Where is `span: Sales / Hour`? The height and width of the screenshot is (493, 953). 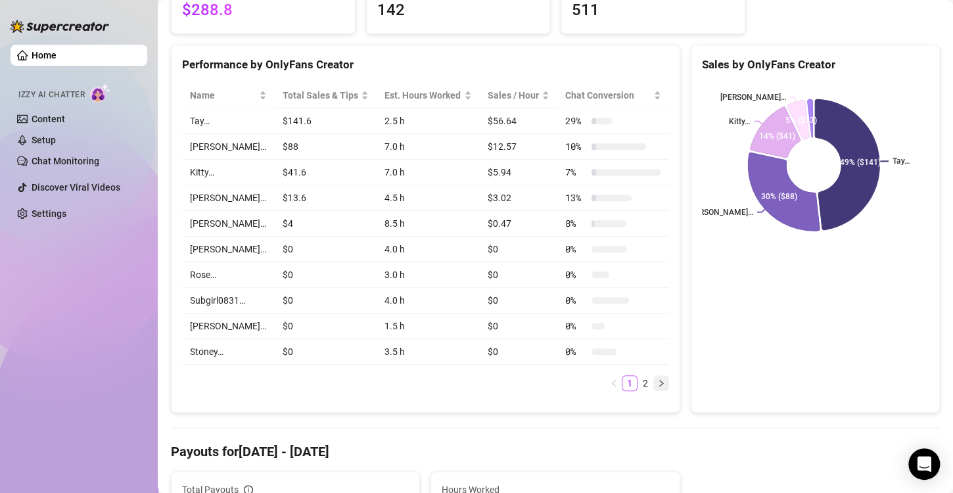
span: Sales / Hour is located at coordinates (513, 95).